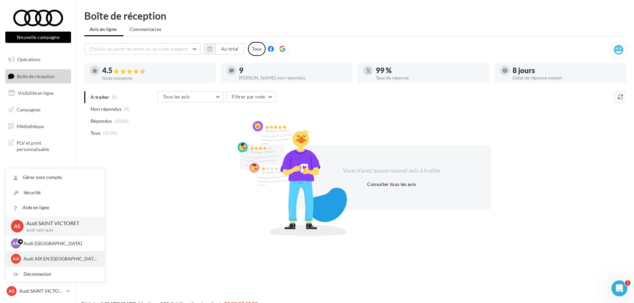 This screenshot has width=634, height=303. Describe the element at coordinates (122, 121) in the screenshot. I see `span: (1026)` at that location.